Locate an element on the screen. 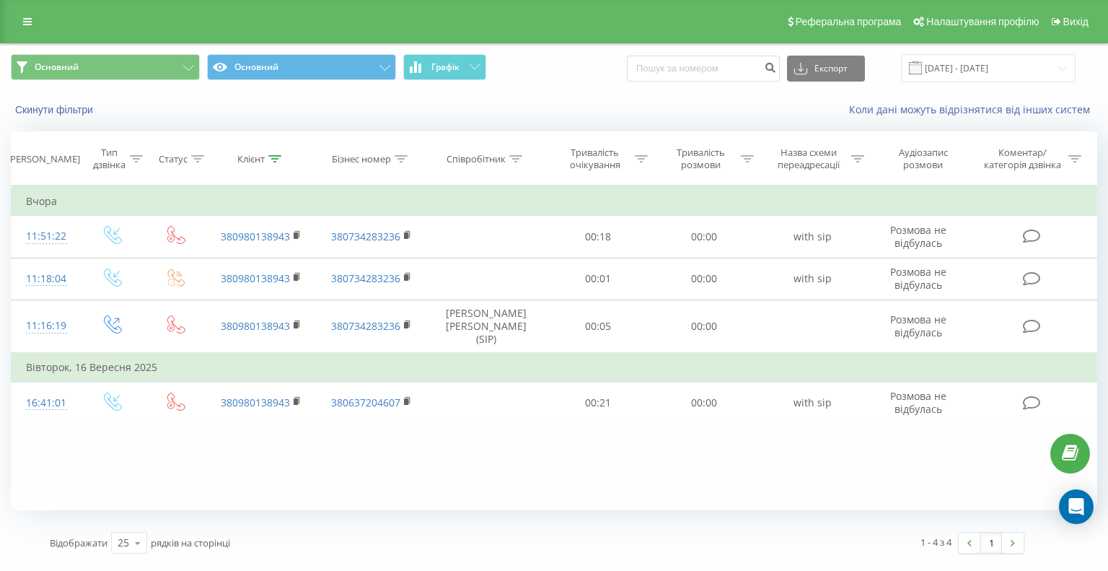  span: Основний is located at coordinates (56, 67).